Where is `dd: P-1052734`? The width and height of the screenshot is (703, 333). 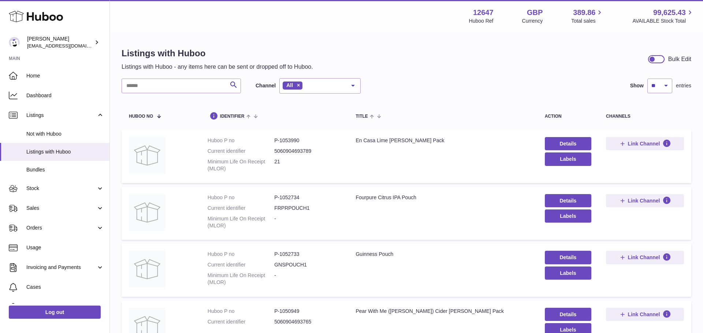 dd: P-1052734 is located at coordinates (307, 198).